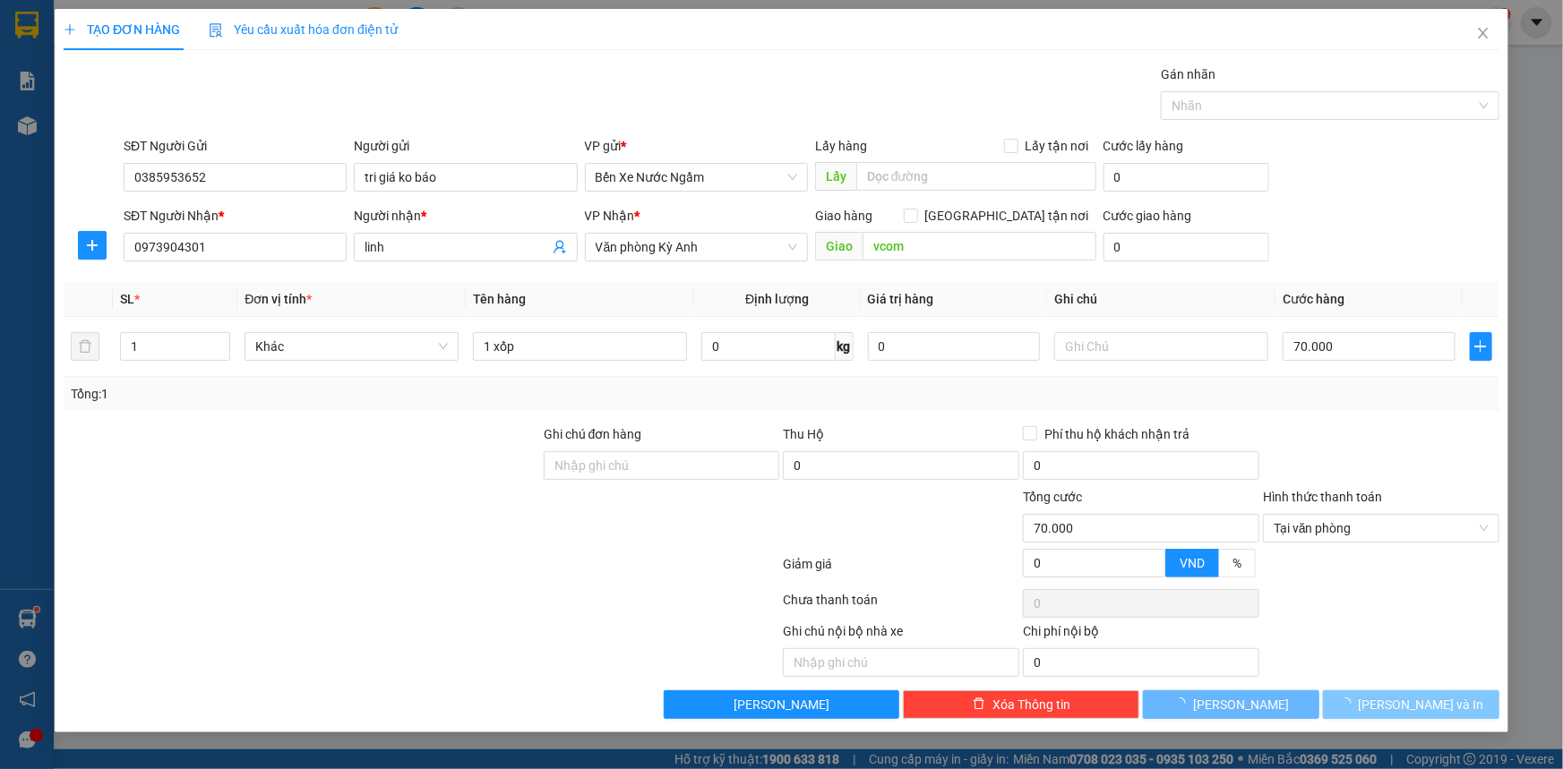  What do you see at coordinates (560, 247) in the screenshot?
I see `span: user-add` at bounding box center [560, 247].